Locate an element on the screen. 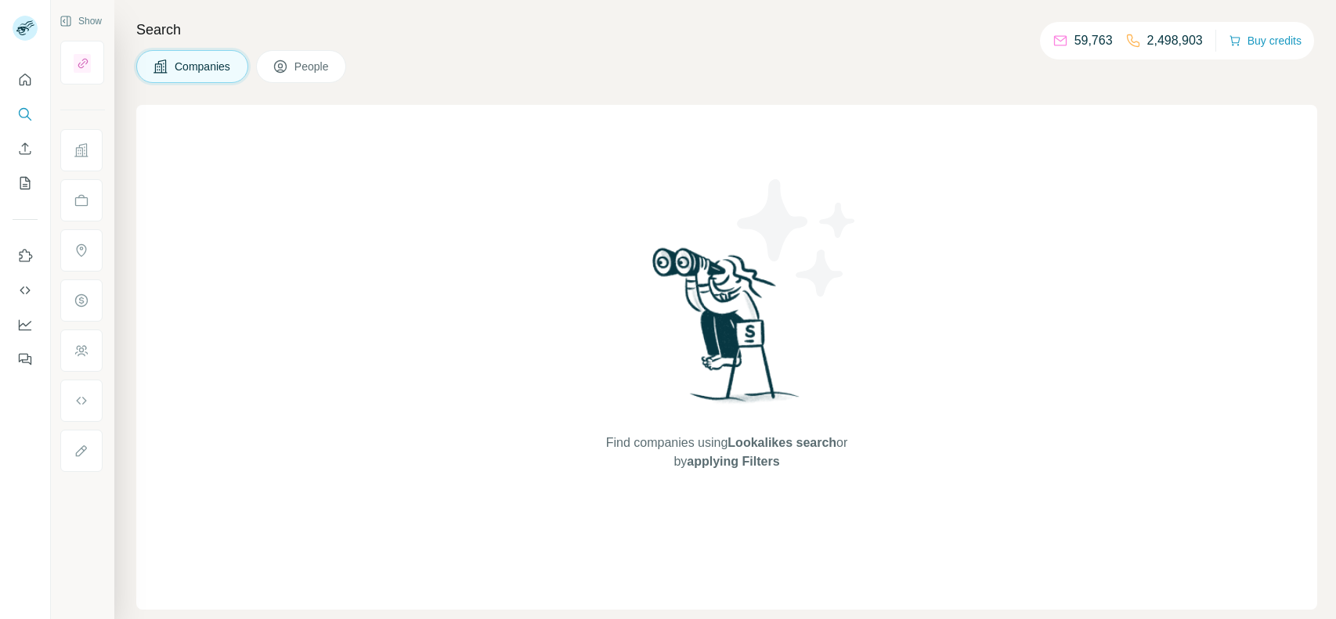 The image size is (1336, 619). button: Dashboard is located at coordinates (25, 325).